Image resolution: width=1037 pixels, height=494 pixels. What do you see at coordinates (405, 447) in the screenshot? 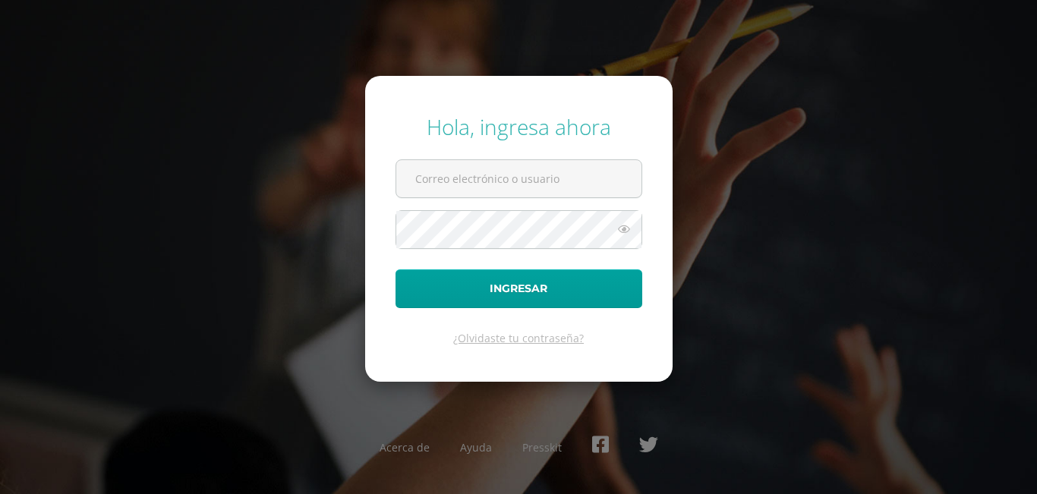
I see `a: Acerca de` at bounding box center [405, 447].